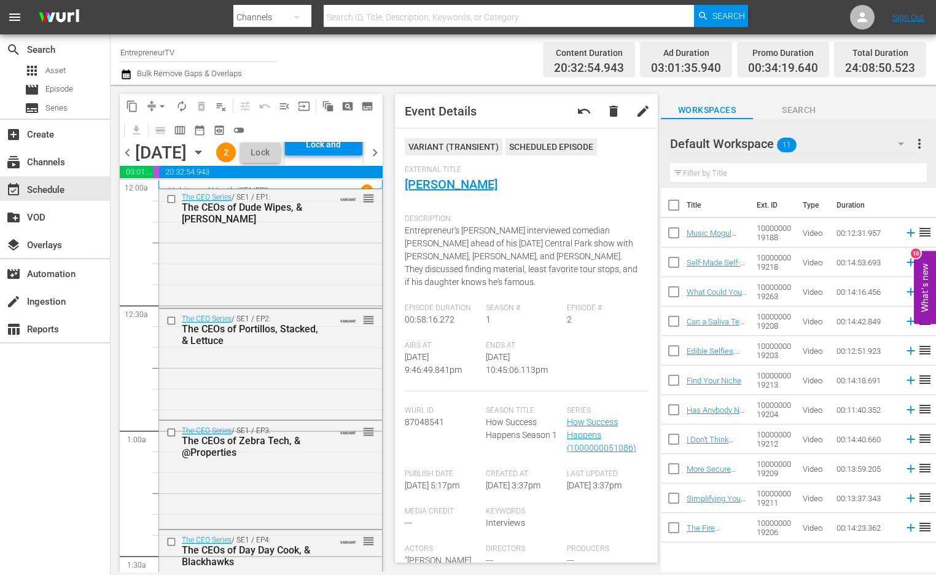 The image size is (936, 575). What do you see at coordinates (261, 152) in the screenshot?
I see `button: Lock` at bounding box center [261, 152].